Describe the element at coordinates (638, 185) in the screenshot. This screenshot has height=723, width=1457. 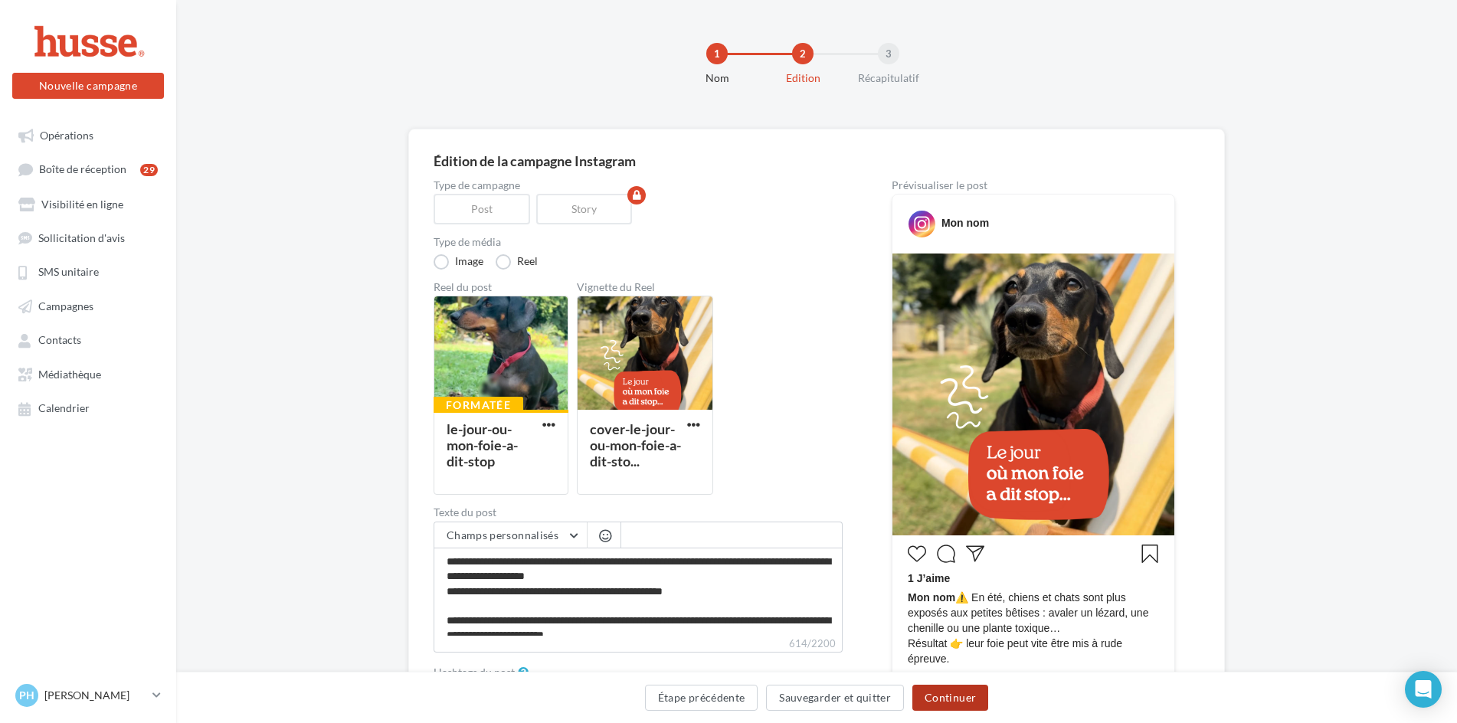
I see `label: Type de campagne` at that location.